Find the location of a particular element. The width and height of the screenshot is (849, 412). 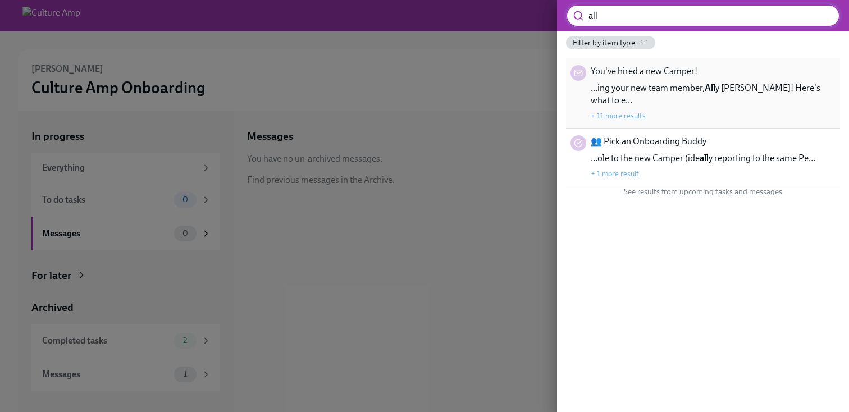

span: …ole to the new Camper (ide y reporting to the same Pe… is located at coordinates (703, 158).